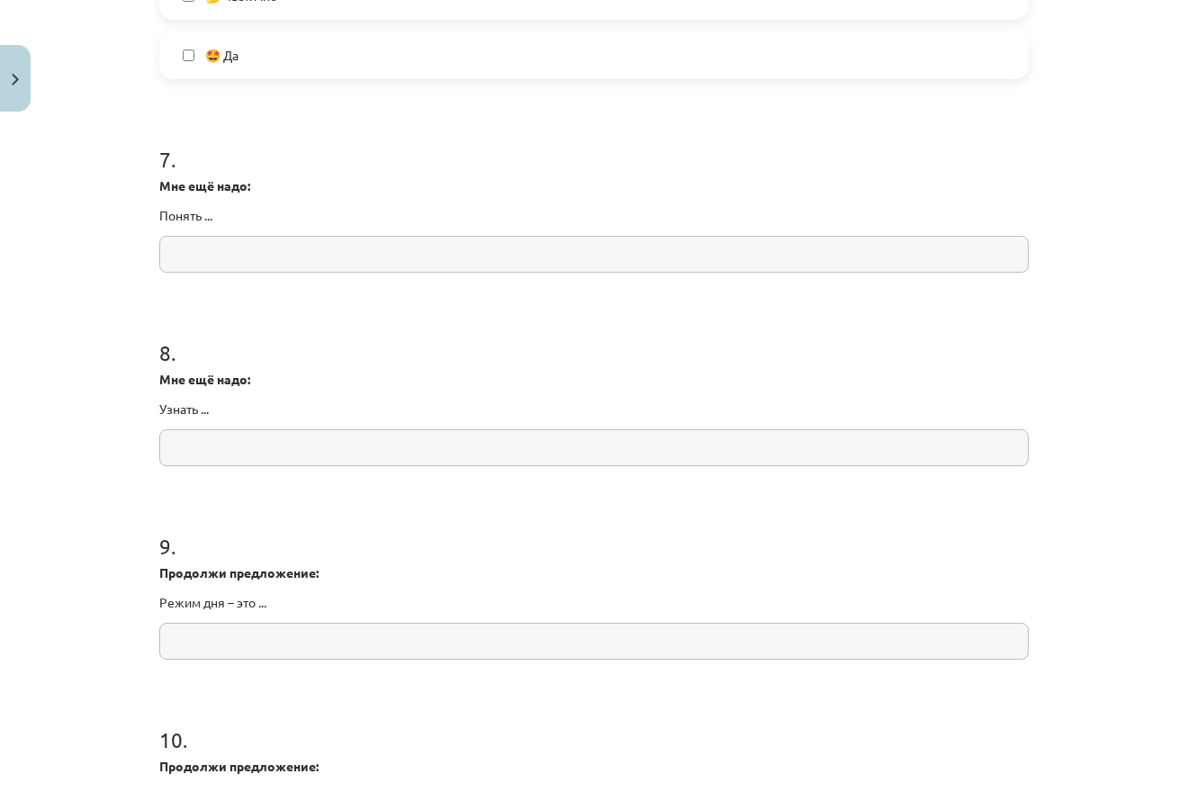 The image size is (1188, 792). Describe the element at coordinates (15, 79) in the screenshot. I see `img: icon-close-lesson-0947bae3869378f0d4975bcd49f059093ad1ed9edebbc8119c70593378902aed.svg` at that location.